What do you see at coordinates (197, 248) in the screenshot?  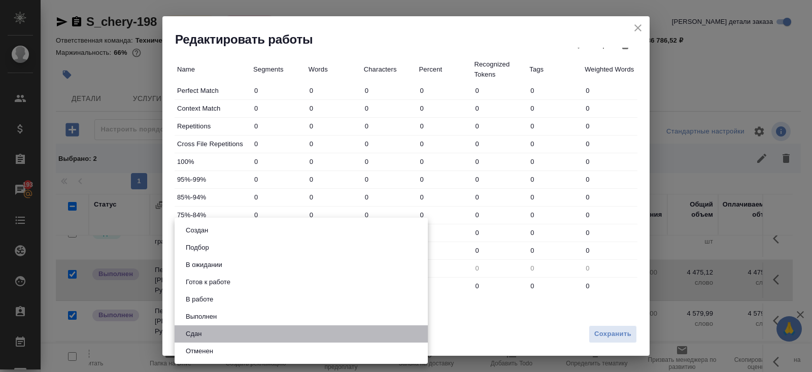 I see `button: Подбор` at bounding box center [197, 248].